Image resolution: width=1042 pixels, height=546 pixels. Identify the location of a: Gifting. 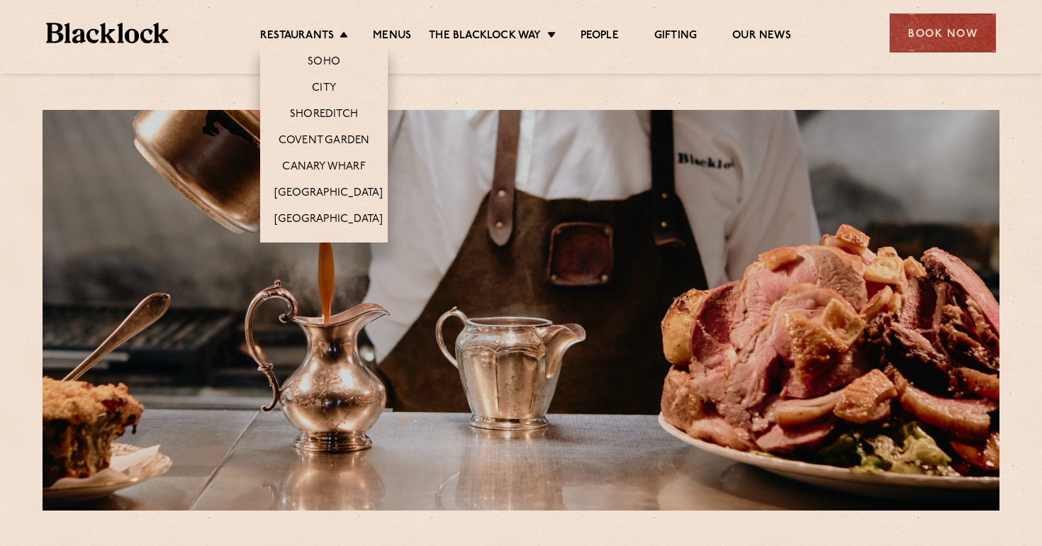
(675, 37).